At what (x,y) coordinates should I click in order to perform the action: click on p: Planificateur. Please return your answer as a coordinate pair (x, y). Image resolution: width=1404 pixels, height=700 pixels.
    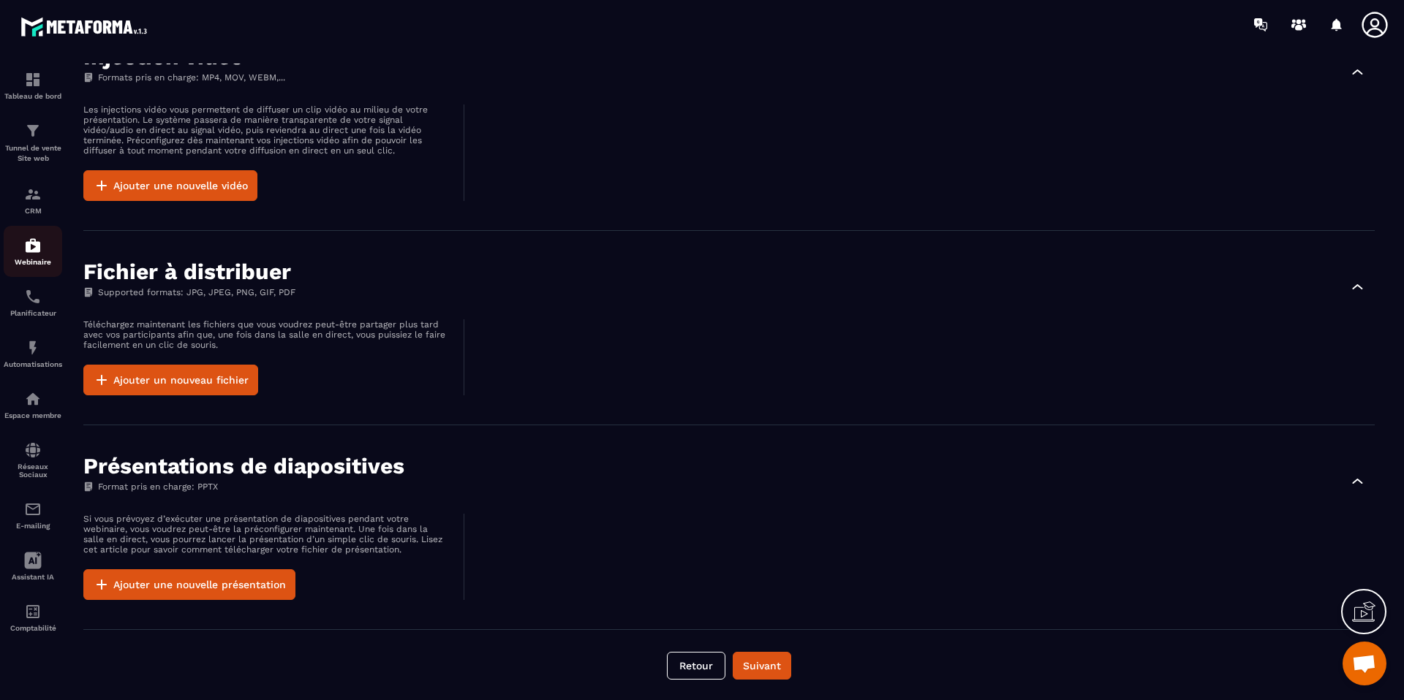
    Looking at the image, I should click on (33, 313).